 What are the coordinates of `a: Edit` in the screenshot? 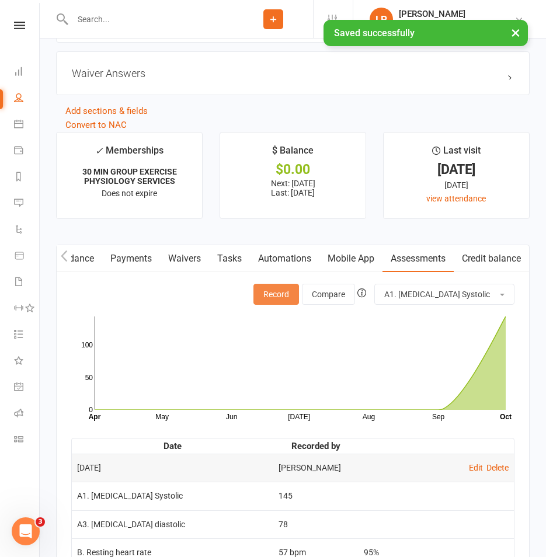 It's located at (476, 468).